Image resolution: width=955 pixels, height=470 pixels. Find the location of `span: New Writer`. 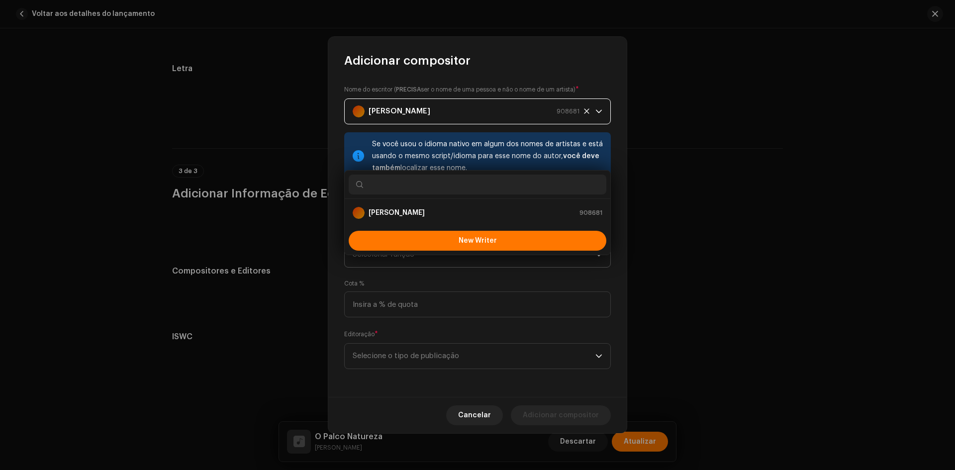

span: New Writer is located at coordinates (477, 241).